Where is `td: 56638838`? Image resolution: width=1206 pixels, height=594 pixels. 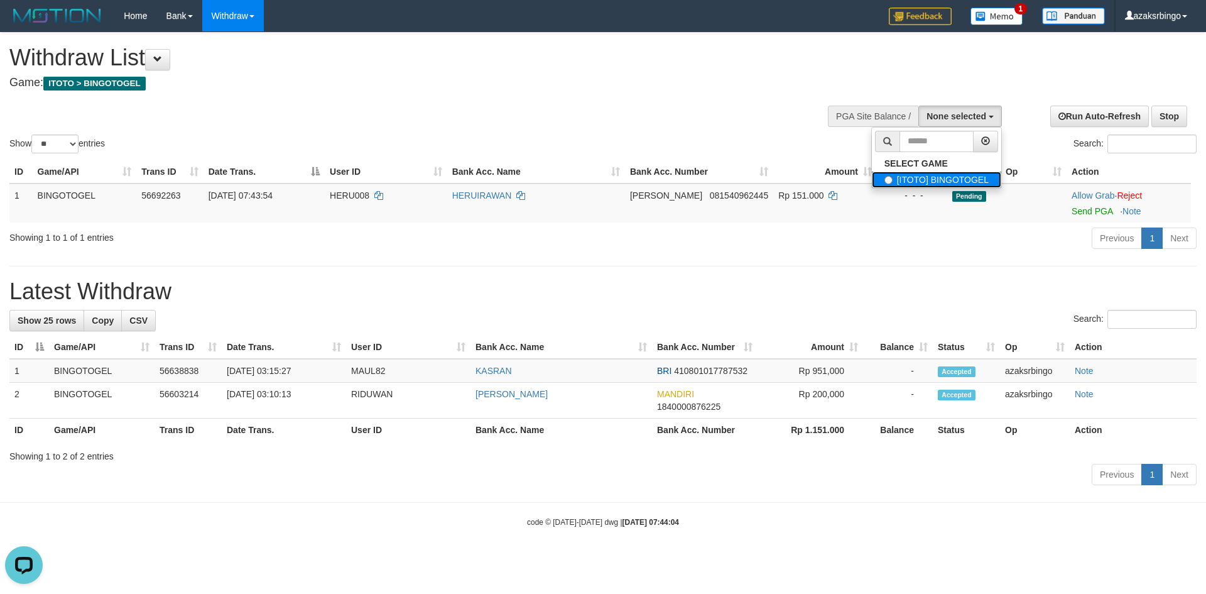
td: 56638838 is located at coordinates (188, 371).